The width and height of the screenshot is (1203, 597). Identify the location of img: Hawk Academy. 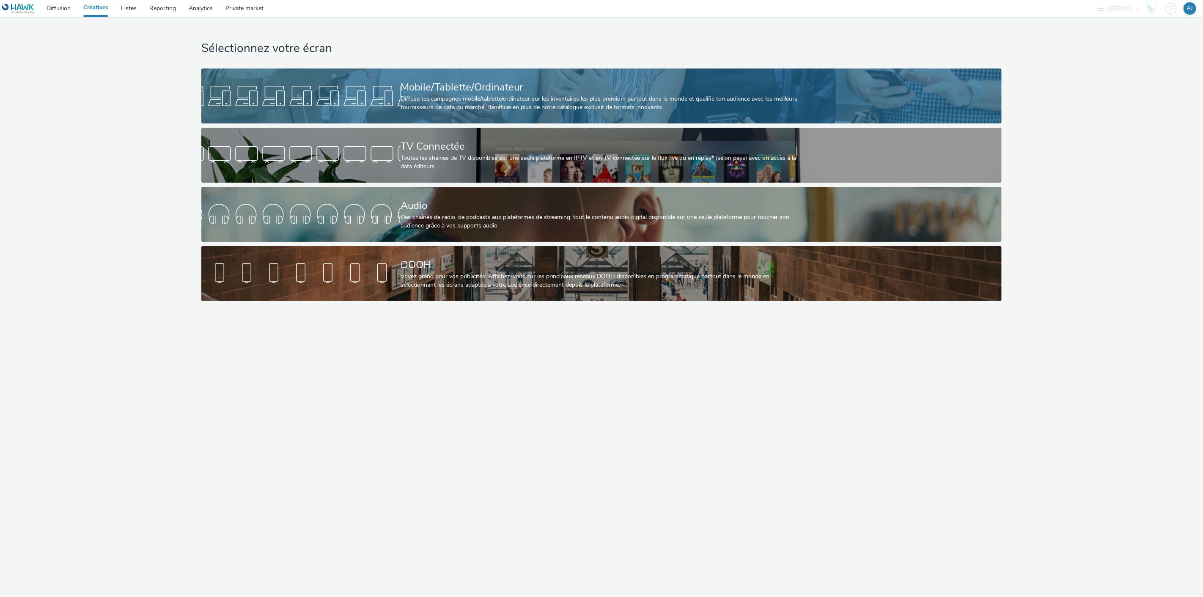
(1151, 8).